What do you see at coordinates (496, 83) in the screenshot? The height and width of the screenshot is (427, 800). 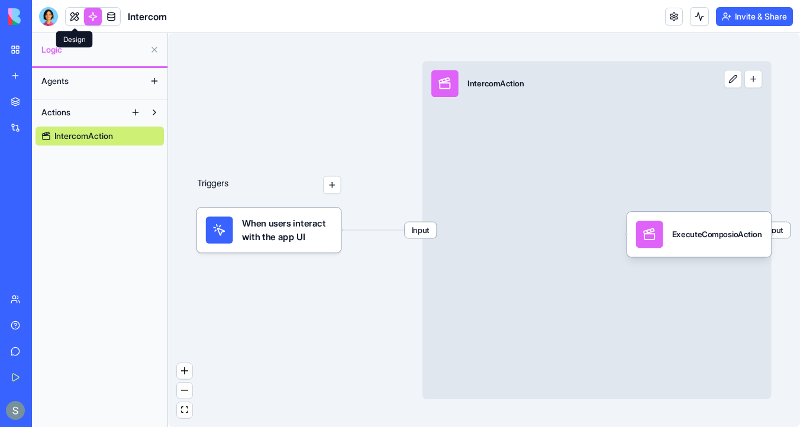 I see `div: IntercomAction` at bounding box center [496, 83].